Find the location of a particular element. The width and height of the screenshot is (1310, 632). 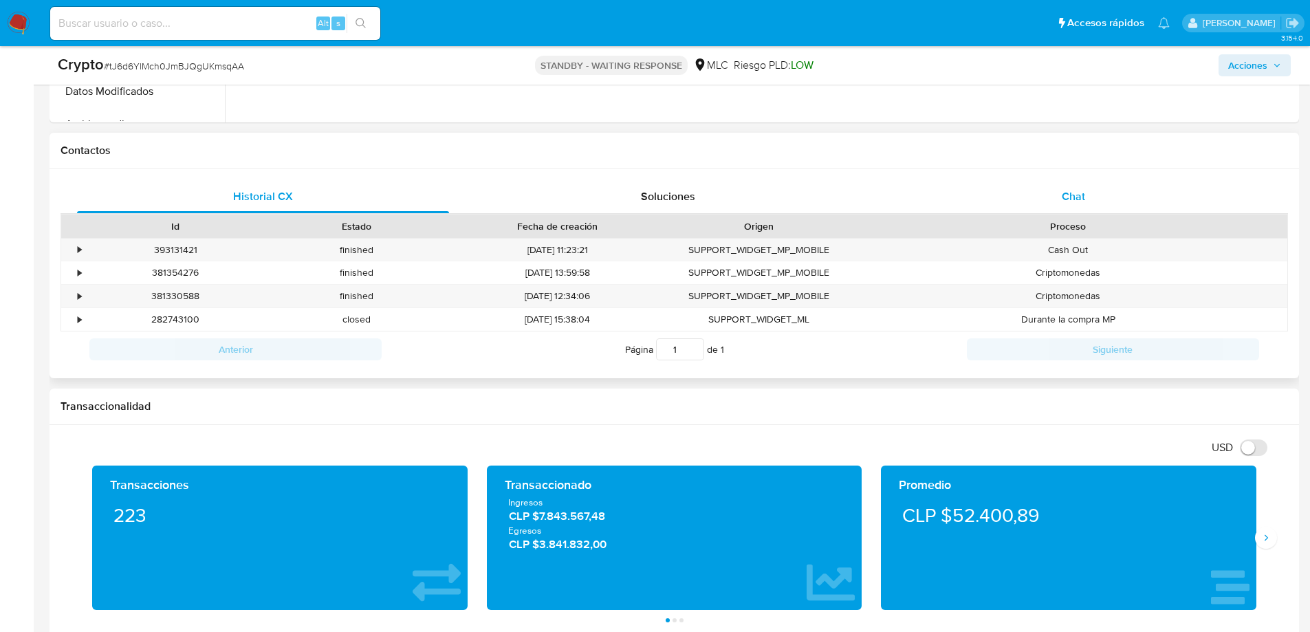

span: Chat is located at coordinates (1074, 196).